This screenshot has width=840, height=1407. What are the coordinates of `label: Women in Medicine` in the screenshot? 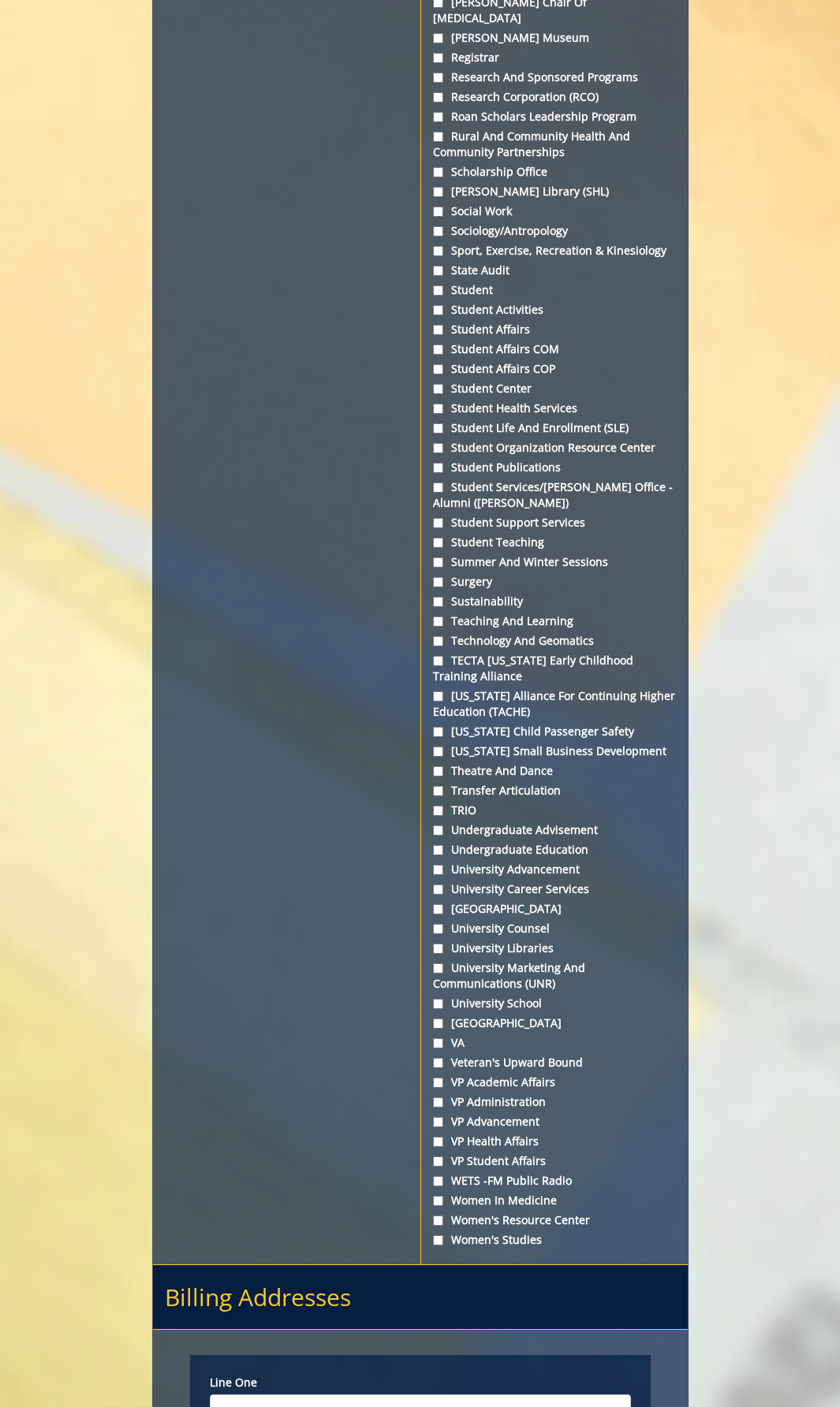 It's located at (555, 1201).